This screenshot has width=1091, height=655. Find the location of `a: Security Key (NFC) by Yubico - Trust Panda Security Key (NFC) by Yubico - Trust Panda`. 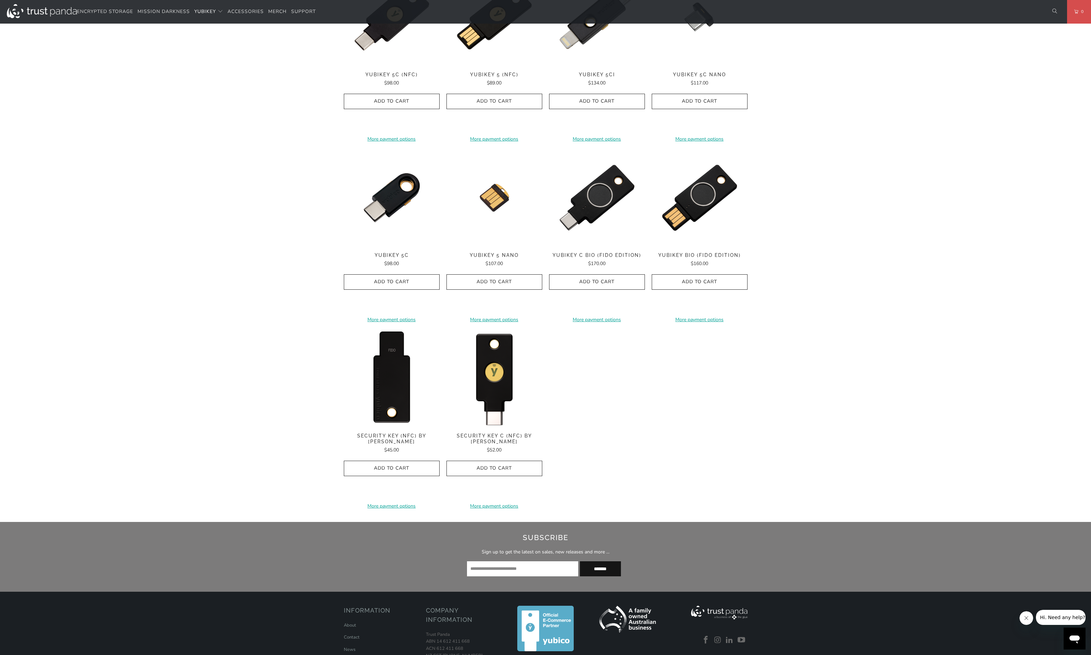

a: Security Key (NFC) by Yubico - Trust Panda Security Key (NFC) by Yubico - Trust Panda is located at coordinates (392, 378).